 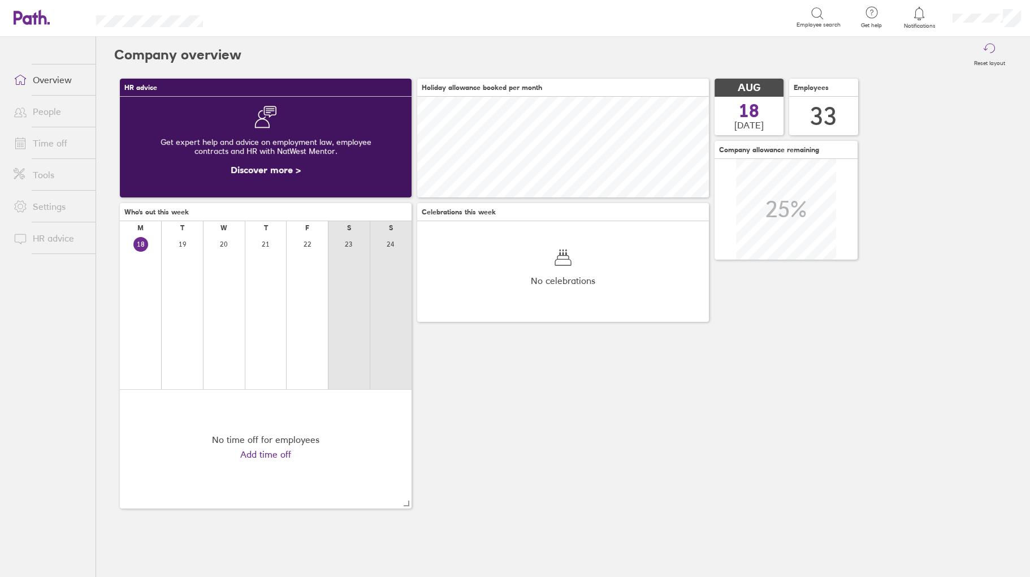 What do you see at coordinates (919, 26) in the screenshot?
I see `span: Notifications` at bounding box center [919, 26].